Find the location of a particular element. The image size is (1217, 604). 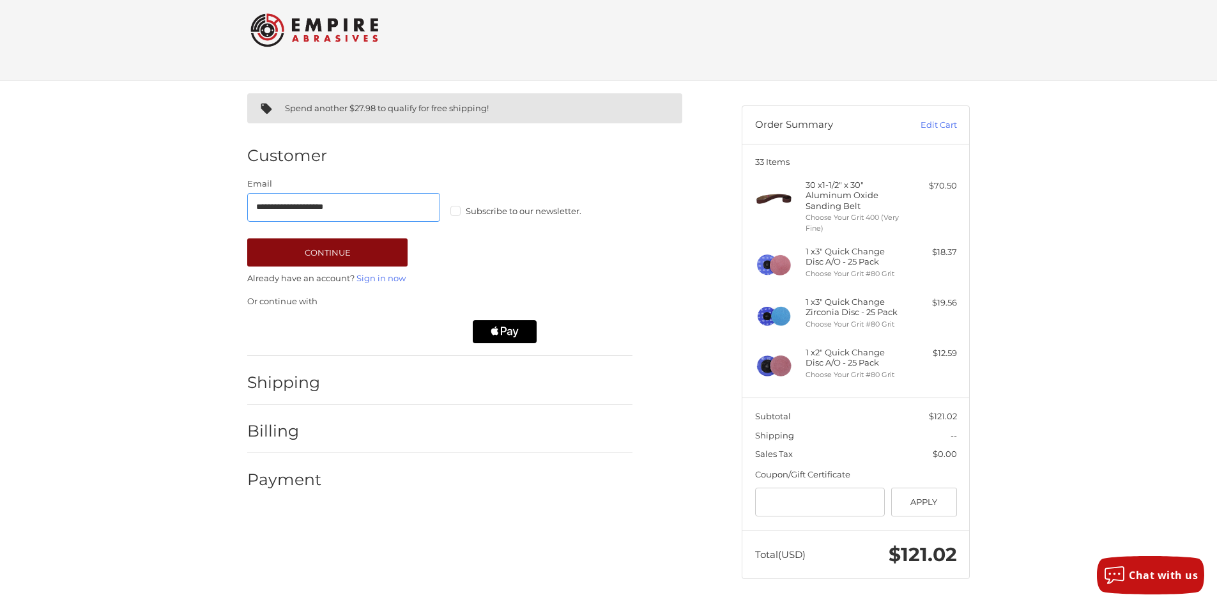

li: Choose Your Grit 400 (Very Fine) is located at coordinates (854, 222).